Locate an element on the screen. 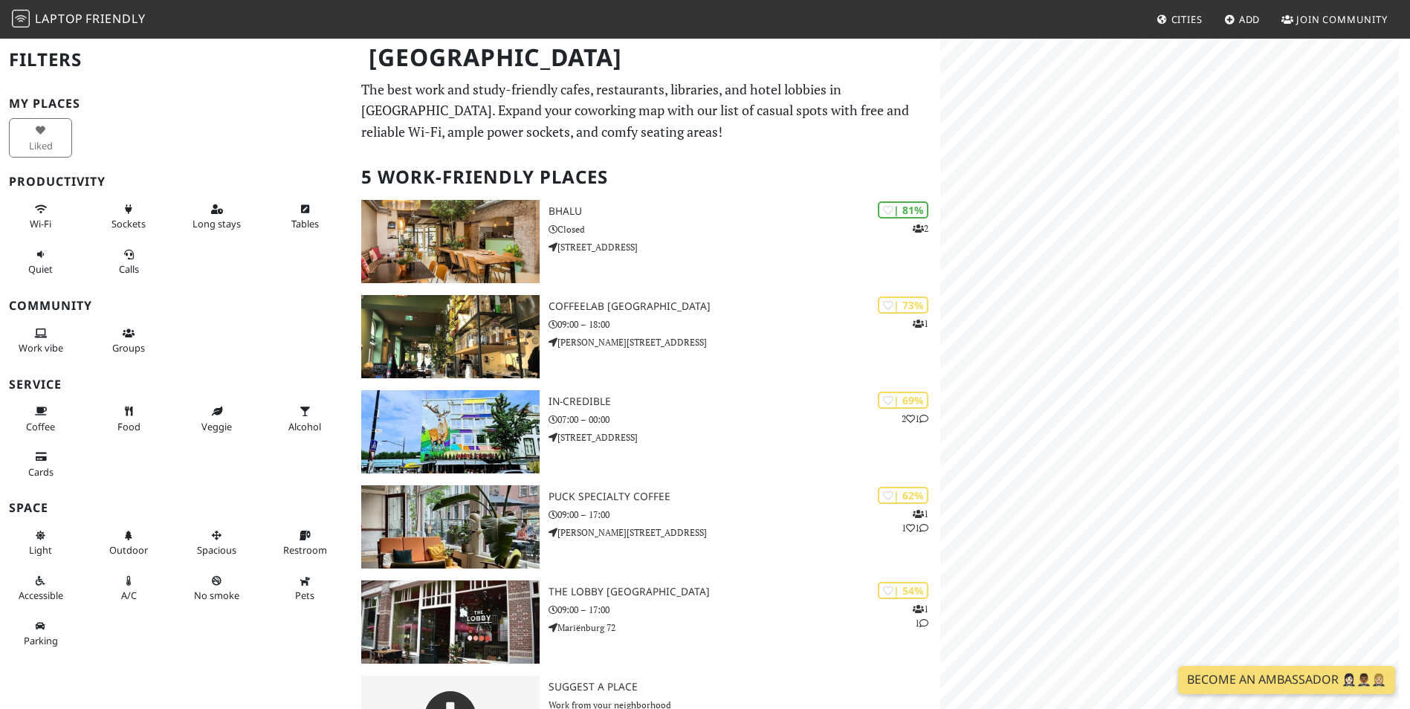 This screenshot has width=1410, height=709. span: Natural light is located at coordinates (40, 550).